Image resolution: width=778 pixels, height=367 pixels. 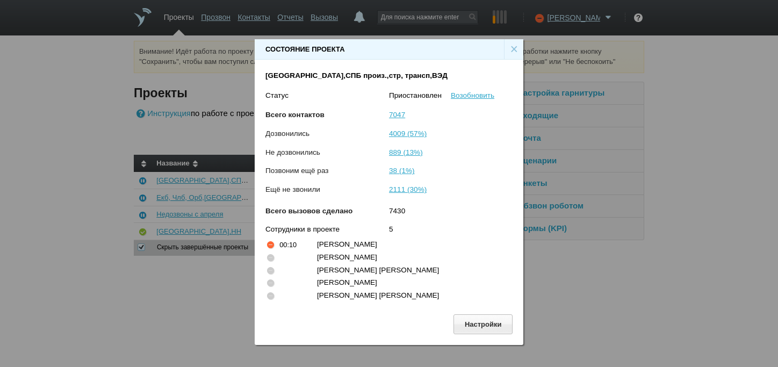 I want to click on span: Всего вызовов сделано, so click(x=309, y=211).